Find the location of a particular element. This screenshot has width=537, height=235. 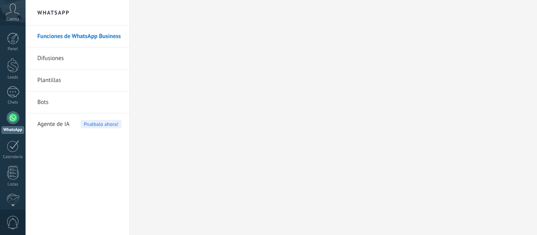

a: Agente de IAPruébalo ahora! is located at coordinates (79, 125).